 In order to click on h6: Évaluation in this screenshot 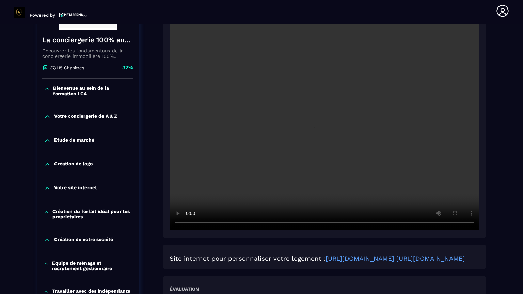, I will do `click(184, 289)`.